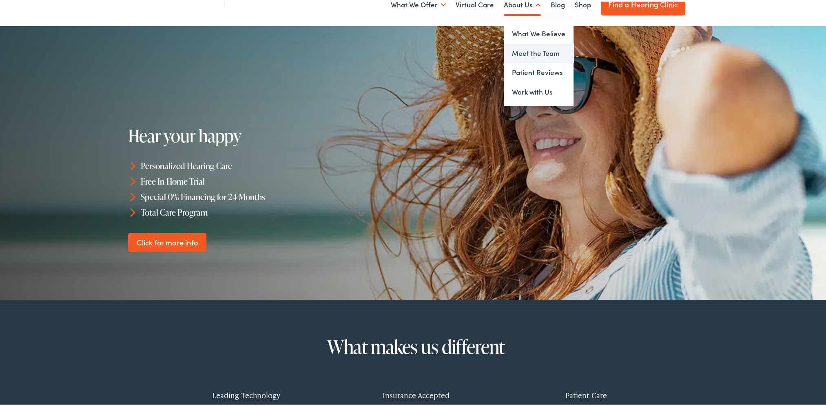 Image resolution: width=826 pixels, height=406 pixels. Describe the element at coordinates (586, 394) in the screenshot. I see `div: Patient Care` at that location.